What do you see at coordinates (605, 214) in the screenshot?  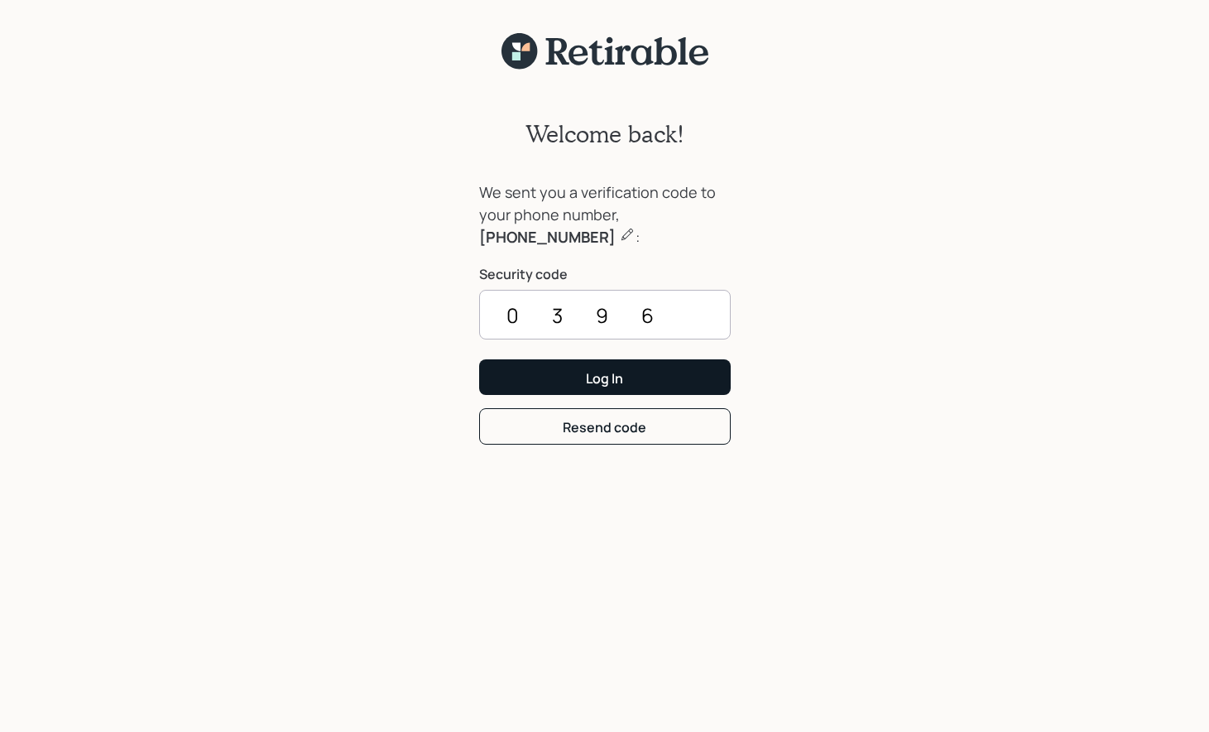 I see `div: We sent you a verification code to your phone number, :` at bounding box center [605, 214].